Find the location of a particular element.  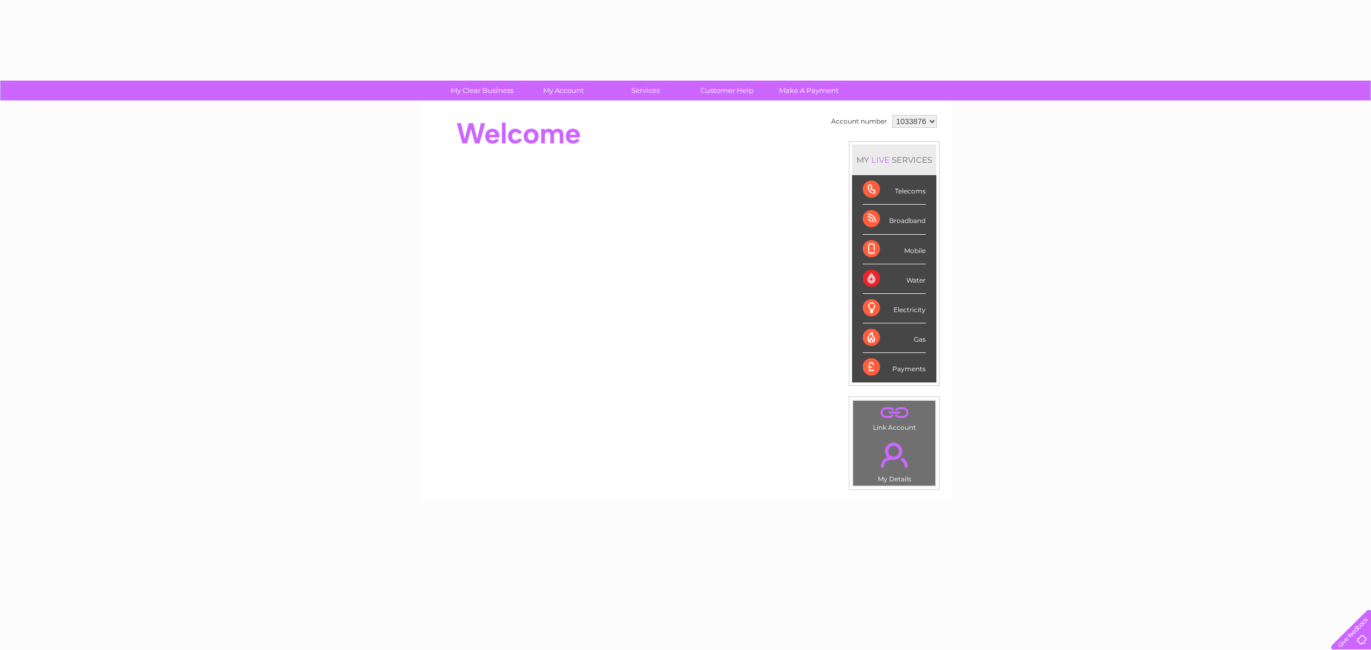

div: Telecoms is located at coordinates (894, 190).